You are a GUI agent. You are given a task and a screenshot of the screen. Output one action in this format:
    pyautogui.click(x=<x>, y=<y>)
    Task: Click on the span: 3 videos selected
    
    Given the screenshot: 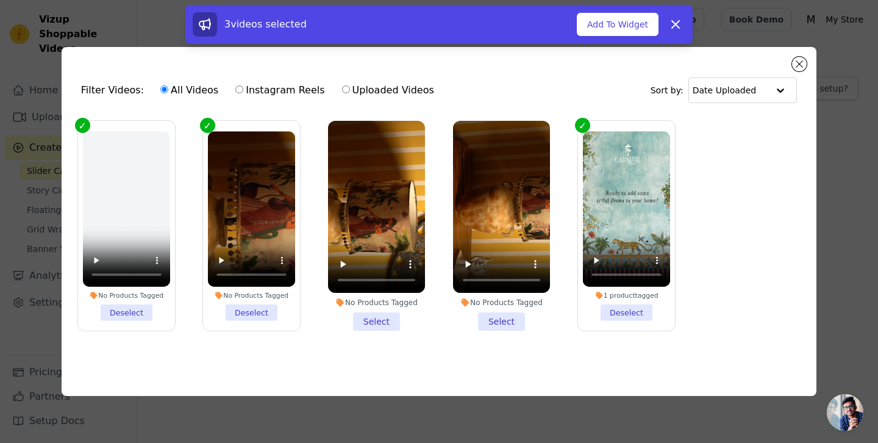 What is the action you would take?
    pyautogui.click(x=265, y=24)
    